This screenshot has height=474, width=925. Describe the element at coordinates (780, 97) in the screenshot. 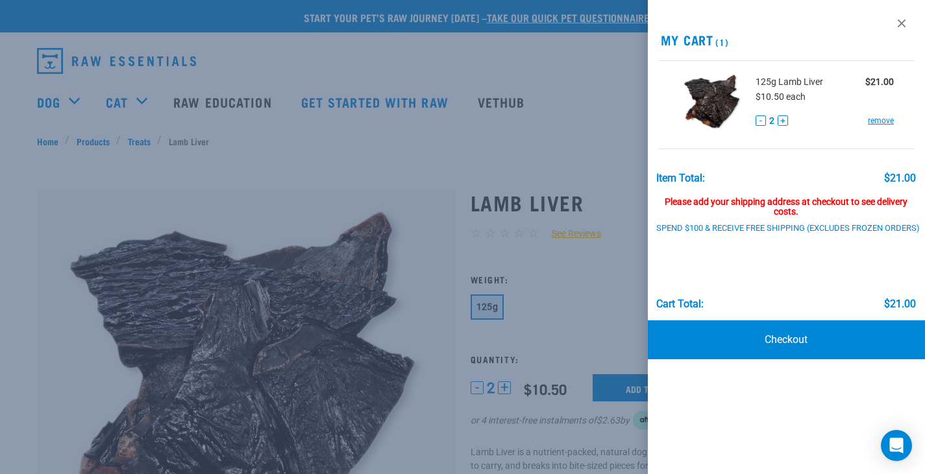

I see `span: $10.50 each` at that location.